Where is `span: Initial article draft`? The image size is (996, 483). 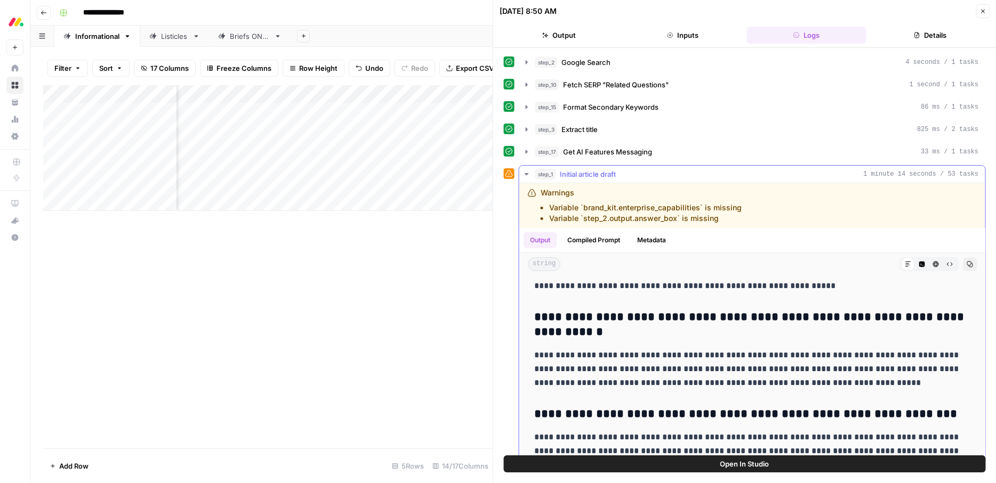
span: Initial article draft is located at coordinates (587, 174).